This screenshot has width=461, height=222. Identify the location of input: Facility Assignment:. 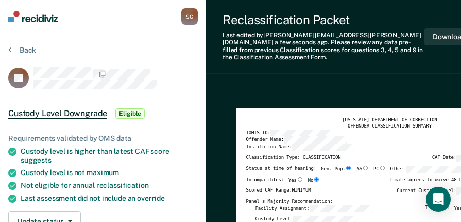
(341, 208).